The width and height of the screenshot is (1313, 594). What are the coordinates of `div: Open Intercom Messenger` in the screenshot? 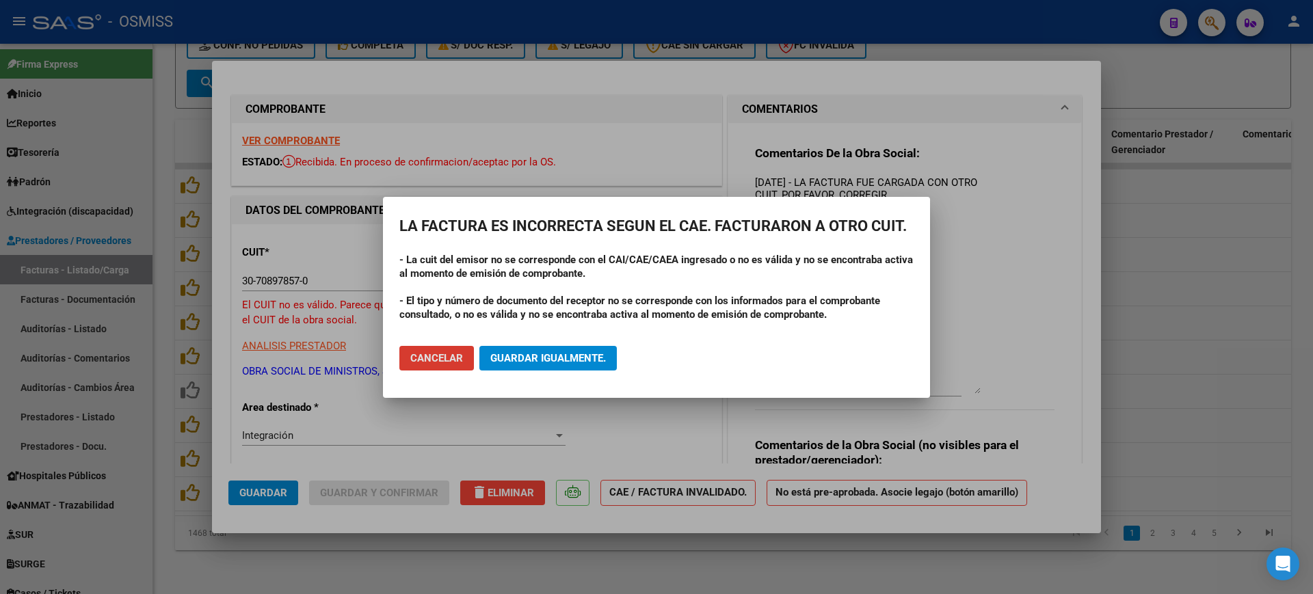 It's located at (1283, 564).